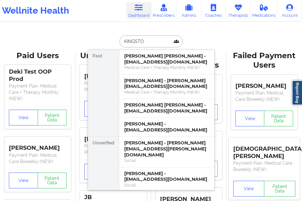 The height and width of the screenshot is (201, 302). I want to click on a: Admins, so click(189, 10).